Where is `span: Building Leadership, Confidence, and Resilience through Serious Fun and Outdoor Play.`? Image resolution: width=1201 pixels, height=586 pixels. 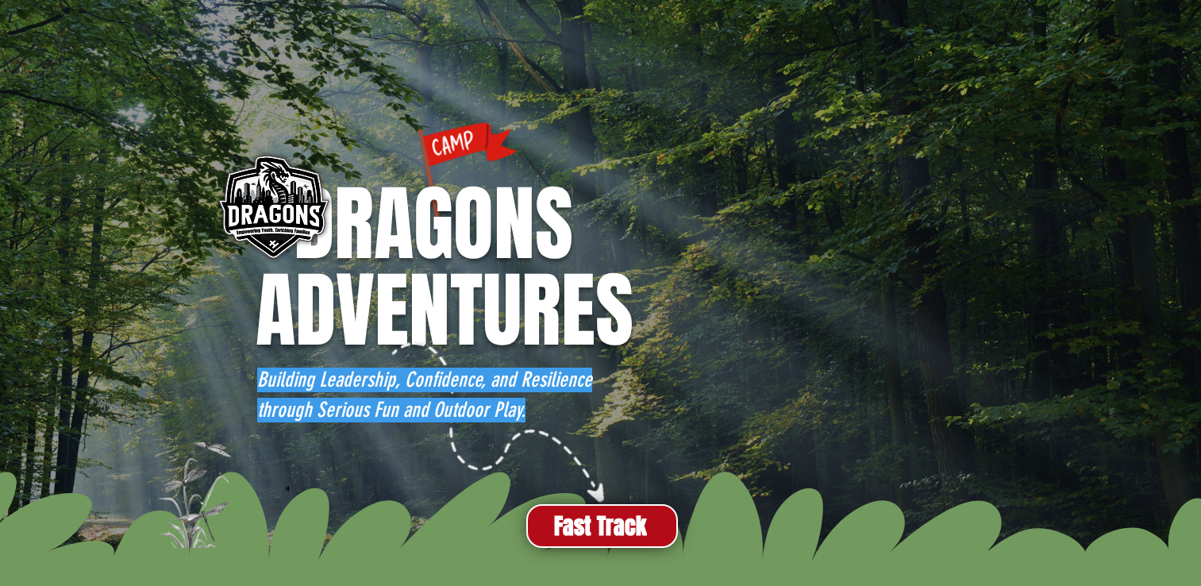 span: Building Leadership, Confidence, and Resilience through Serious Fun and Outdoor Play. is located at coordinates (425, 394).